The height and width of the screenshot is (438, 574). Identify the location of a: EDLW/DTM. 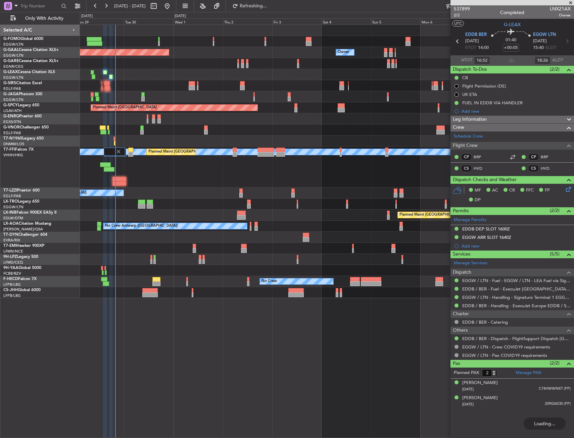
(13, 218).